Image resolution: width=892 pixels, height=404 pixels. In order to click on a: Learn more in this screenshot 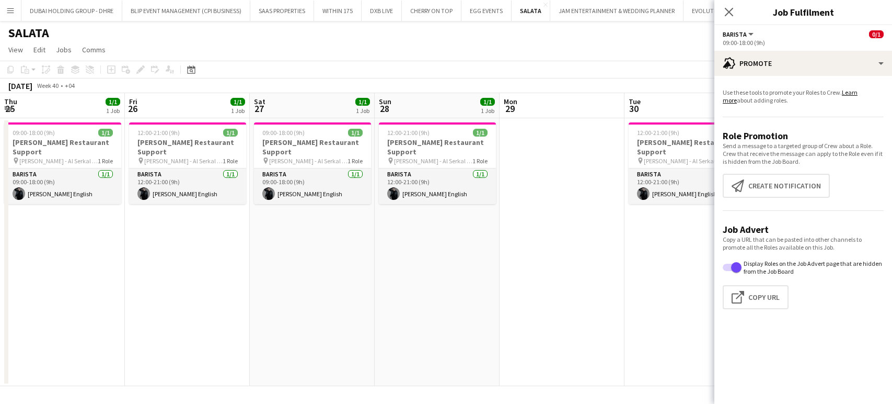, I will do `click(790, 96)`.